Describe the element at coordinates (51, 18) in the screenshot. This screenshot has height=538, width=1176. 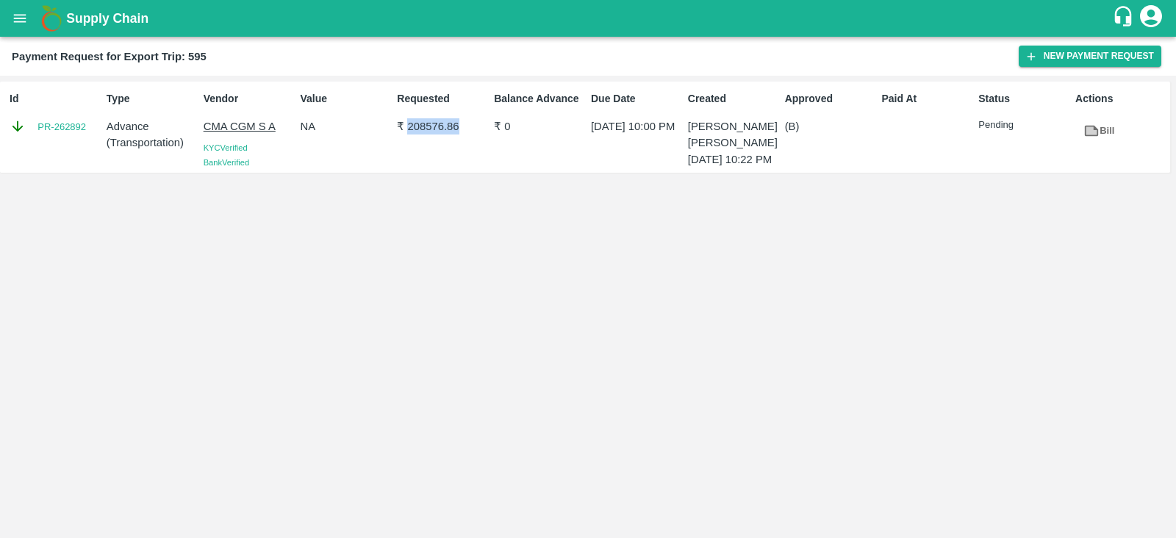
I see `img: logo` at that location.